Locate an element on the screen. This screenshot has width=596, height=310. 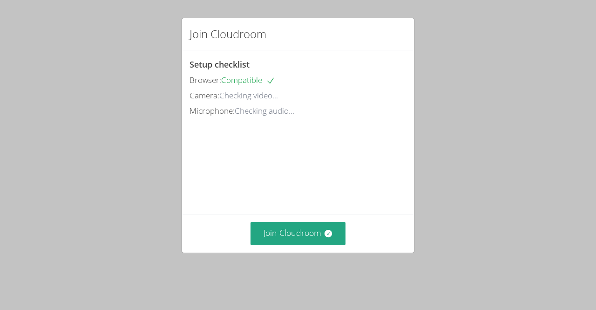
span: Setup checklist is located at coordinates (219, 64).